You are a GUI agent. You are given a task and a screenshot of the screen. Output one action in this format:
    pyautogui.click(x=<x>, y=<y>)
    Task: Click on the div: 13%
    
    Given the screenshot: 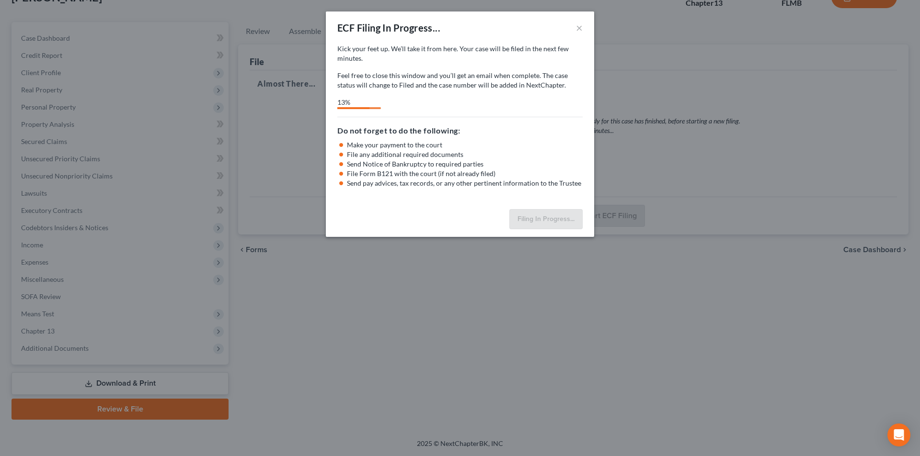 What is the action you would take?
    pyautogui.click(x=353, y=102)
    